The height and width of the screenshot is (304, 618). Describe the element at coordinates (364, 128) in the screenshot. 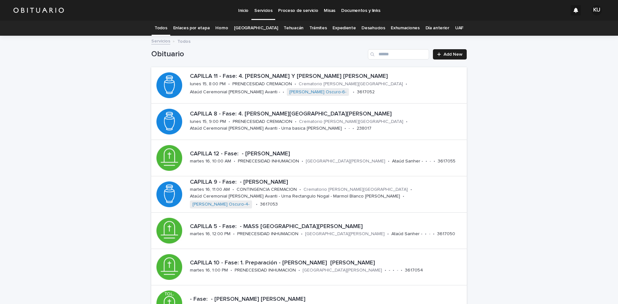

I see `p: 238017` at that location.